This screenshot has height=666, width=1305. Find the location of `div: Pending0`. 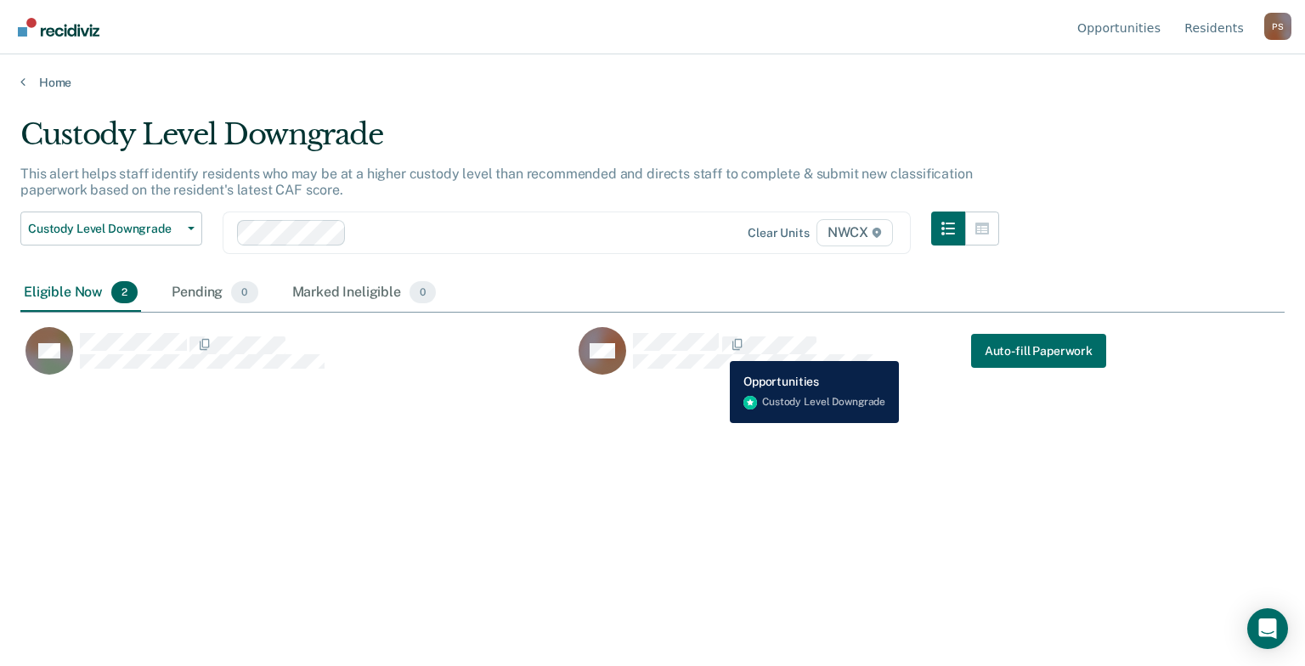

div: Pending0 is located at coordinates (214, 293).